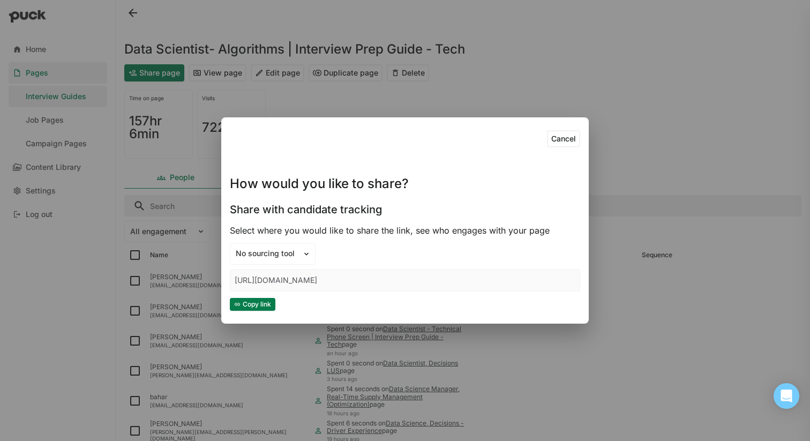 Image resolution: width=810 pixels, height=441 pixels. I want to click on h3: Share with candidate tracking, so click(306, 209).